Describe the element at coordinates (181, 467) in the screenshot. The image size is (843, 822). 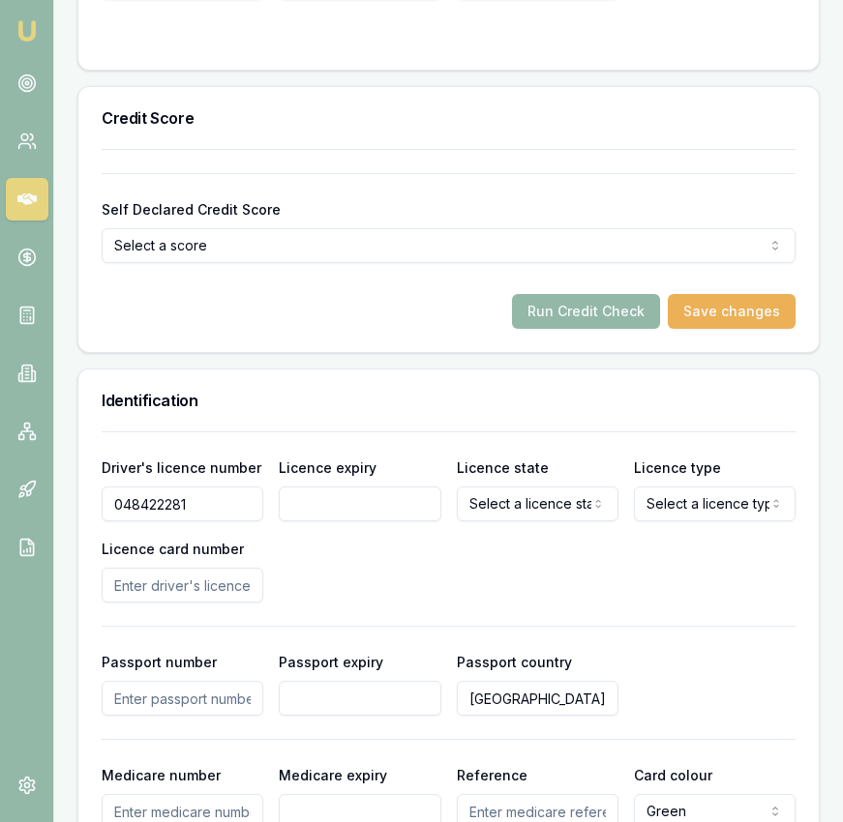
I see `label: Driver's licence number` at that location.